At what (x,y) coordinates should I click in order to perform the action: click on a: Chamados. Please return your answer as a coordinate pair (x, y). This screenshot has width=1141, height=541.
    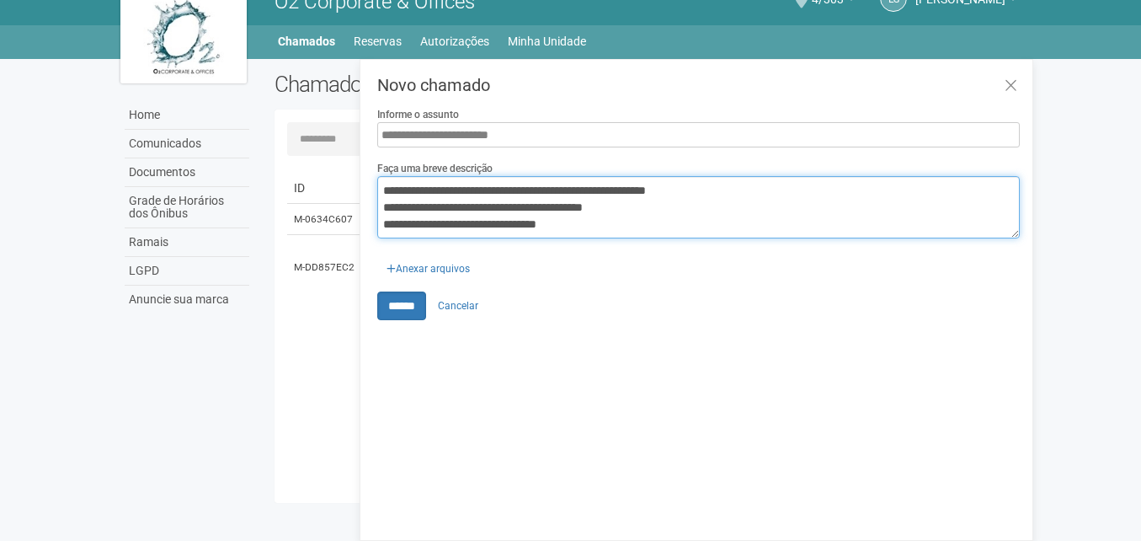
    Looking at the image, I should click on (307, 41).